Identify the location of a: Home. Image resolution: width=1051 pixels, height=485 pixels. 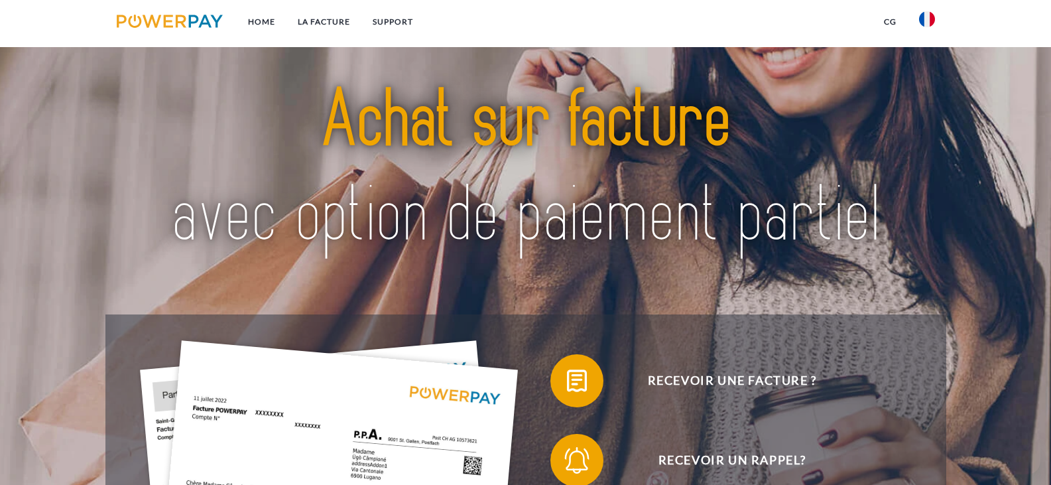
(261, 22).